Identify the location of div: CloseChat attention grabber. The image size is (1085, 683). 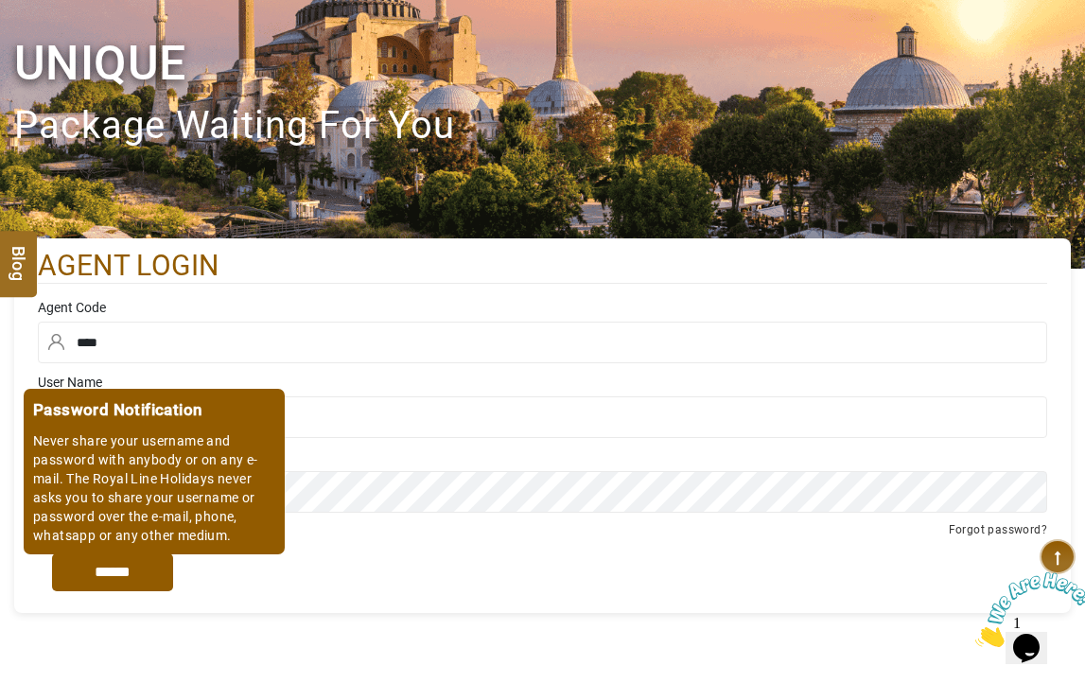
(59, 44).